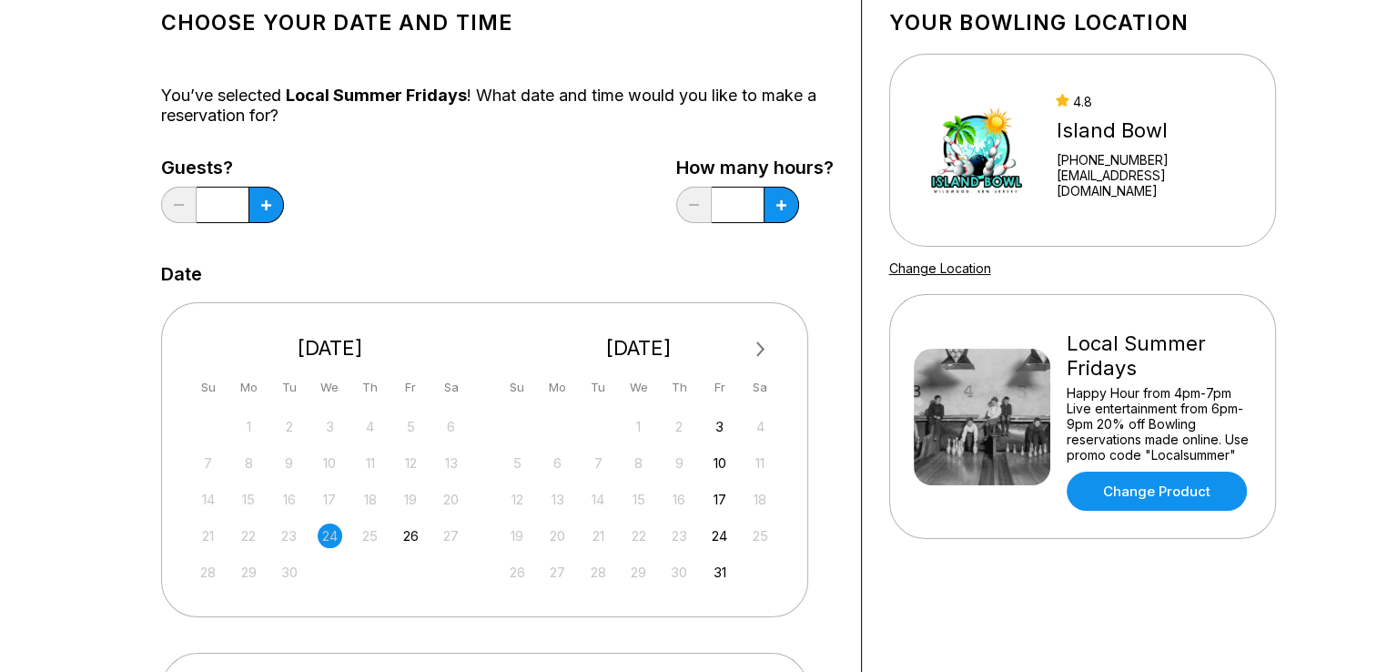  Describe the element at coordinates (376, 95) in the screenshot. I see `span: Local Summer Fridays` at that location.